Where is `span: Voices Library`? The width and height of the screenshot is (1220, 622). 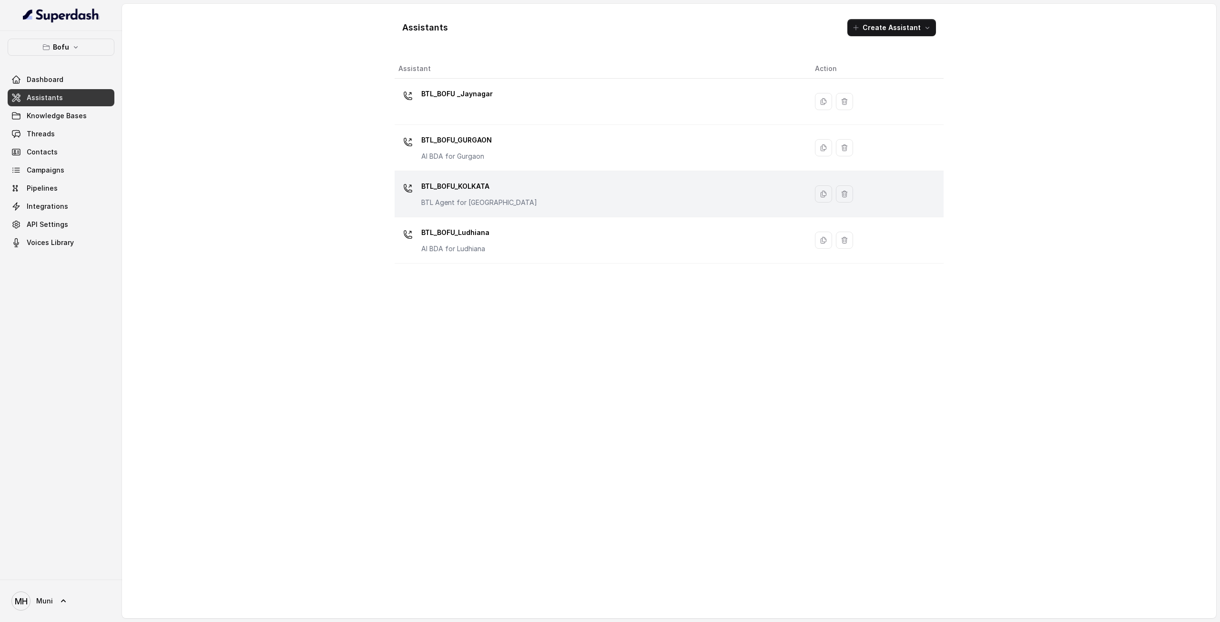
span: Voices Library is located at coordinates (50, 243).